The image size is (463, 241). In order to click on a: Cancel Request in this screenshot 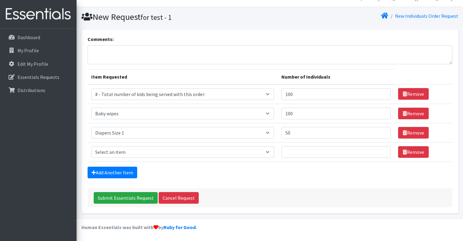, I will do `click(179, 198)`.